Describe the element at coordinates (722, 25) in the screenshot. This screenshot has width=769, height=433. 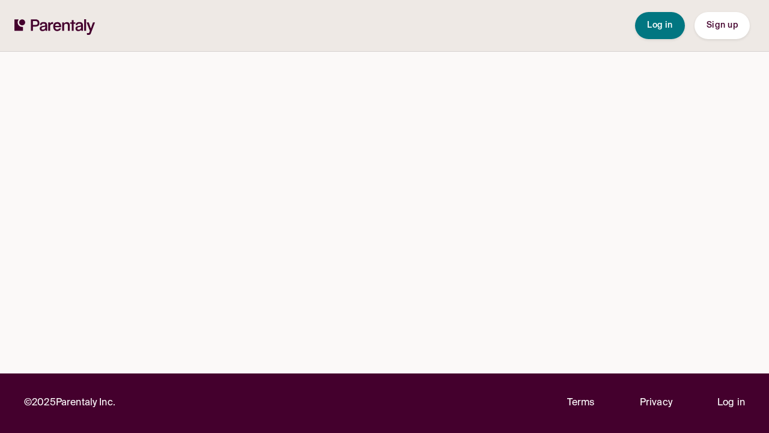
I see `a: Sign up` at that location.